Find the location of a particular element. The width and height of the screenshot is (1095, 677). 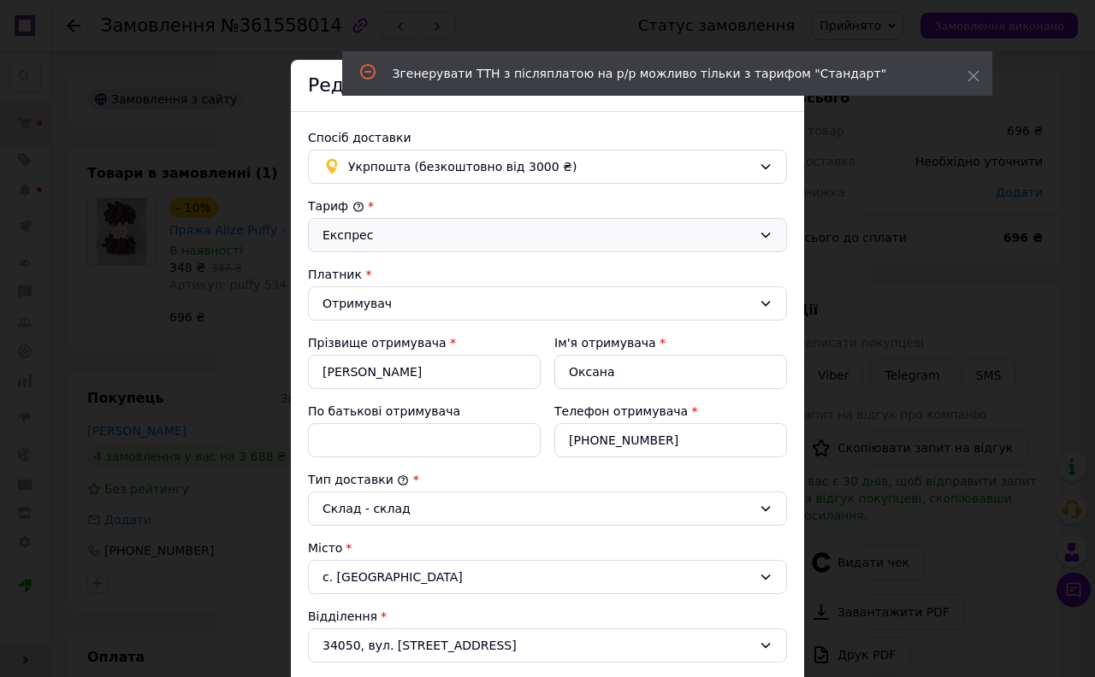

div: Отримувач is located at coordinates (537, 304).